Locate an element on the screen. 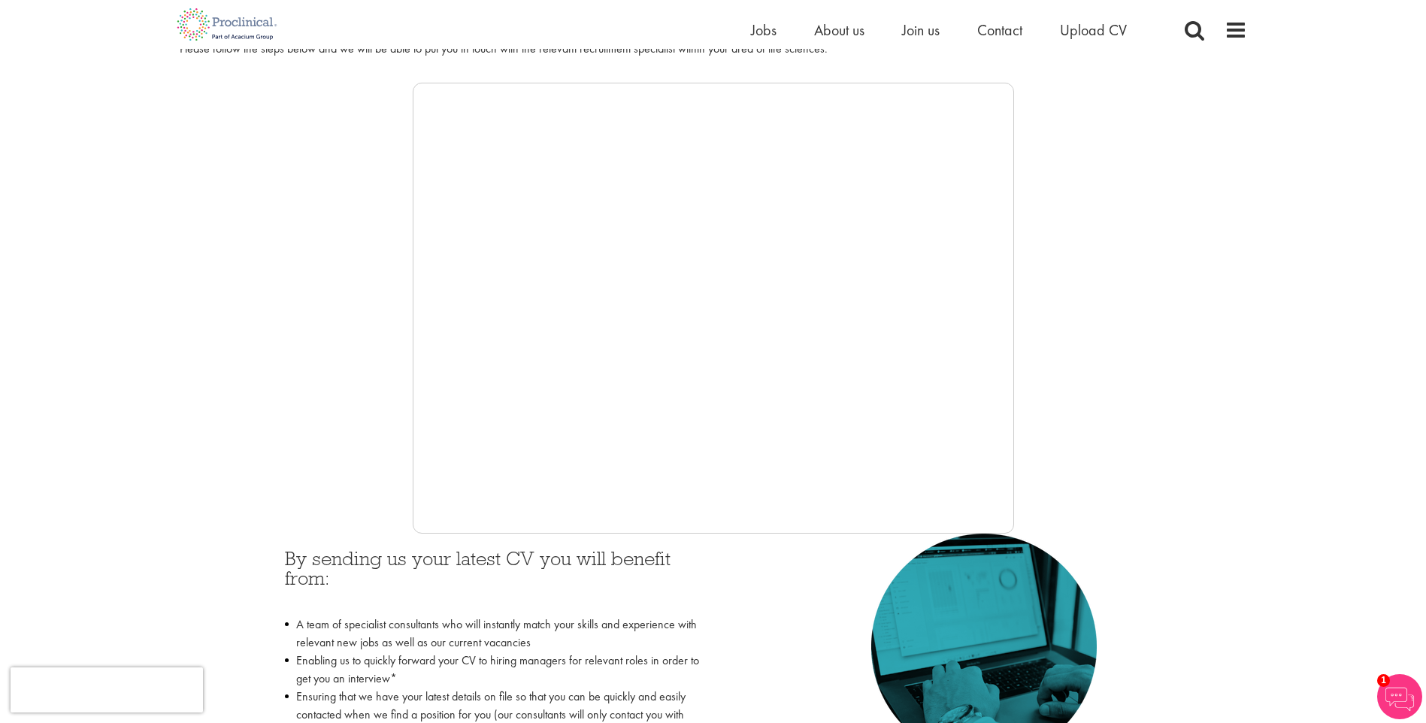  a: About us is located at coordinates (839, 30).